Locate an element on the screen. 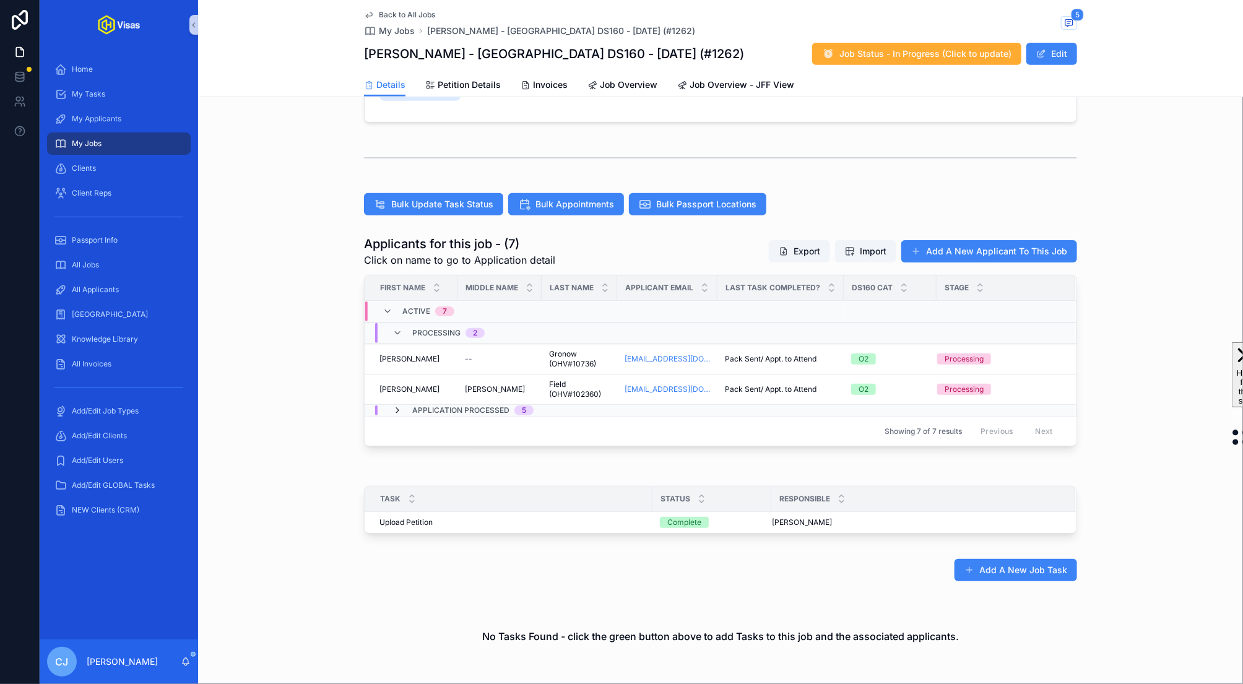  a: Add A New Job Task is located at coordinates (1016, 570).